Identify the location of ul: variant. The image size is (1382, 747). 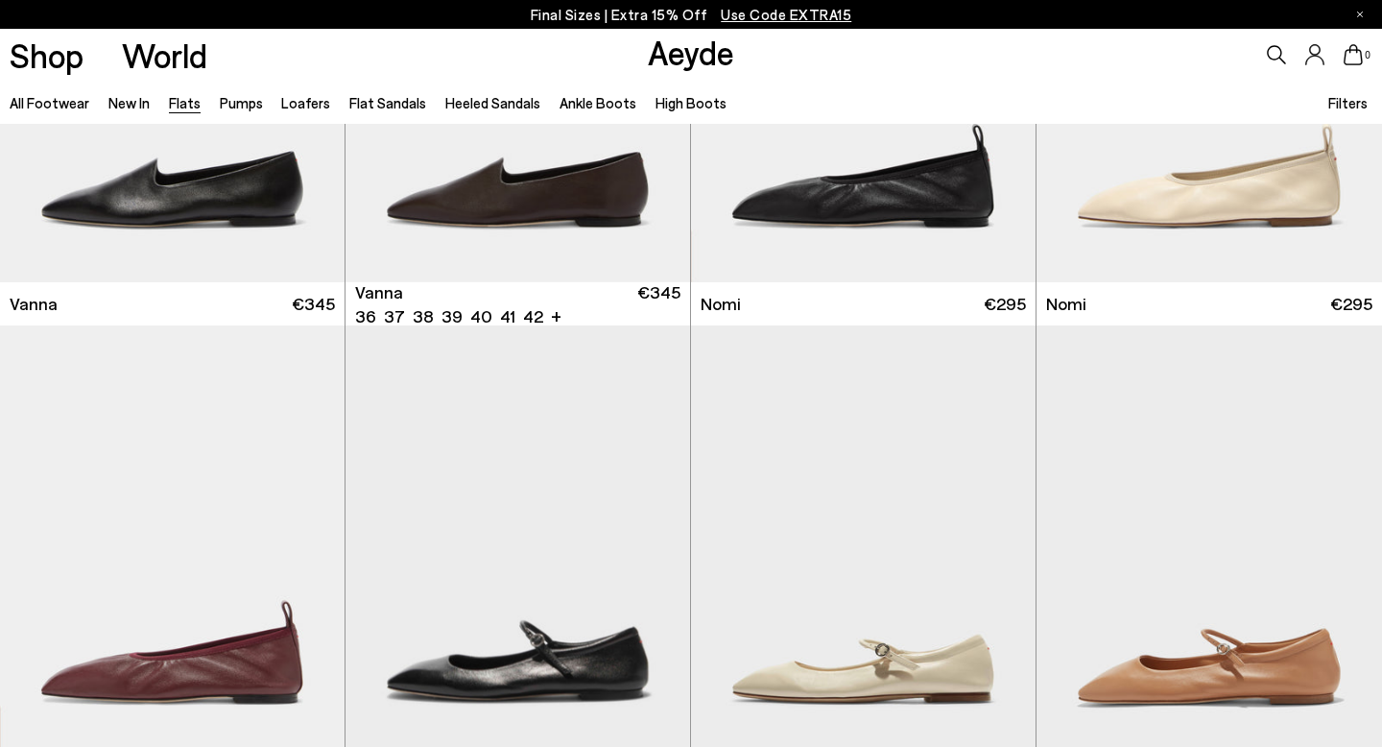
(446, 316).